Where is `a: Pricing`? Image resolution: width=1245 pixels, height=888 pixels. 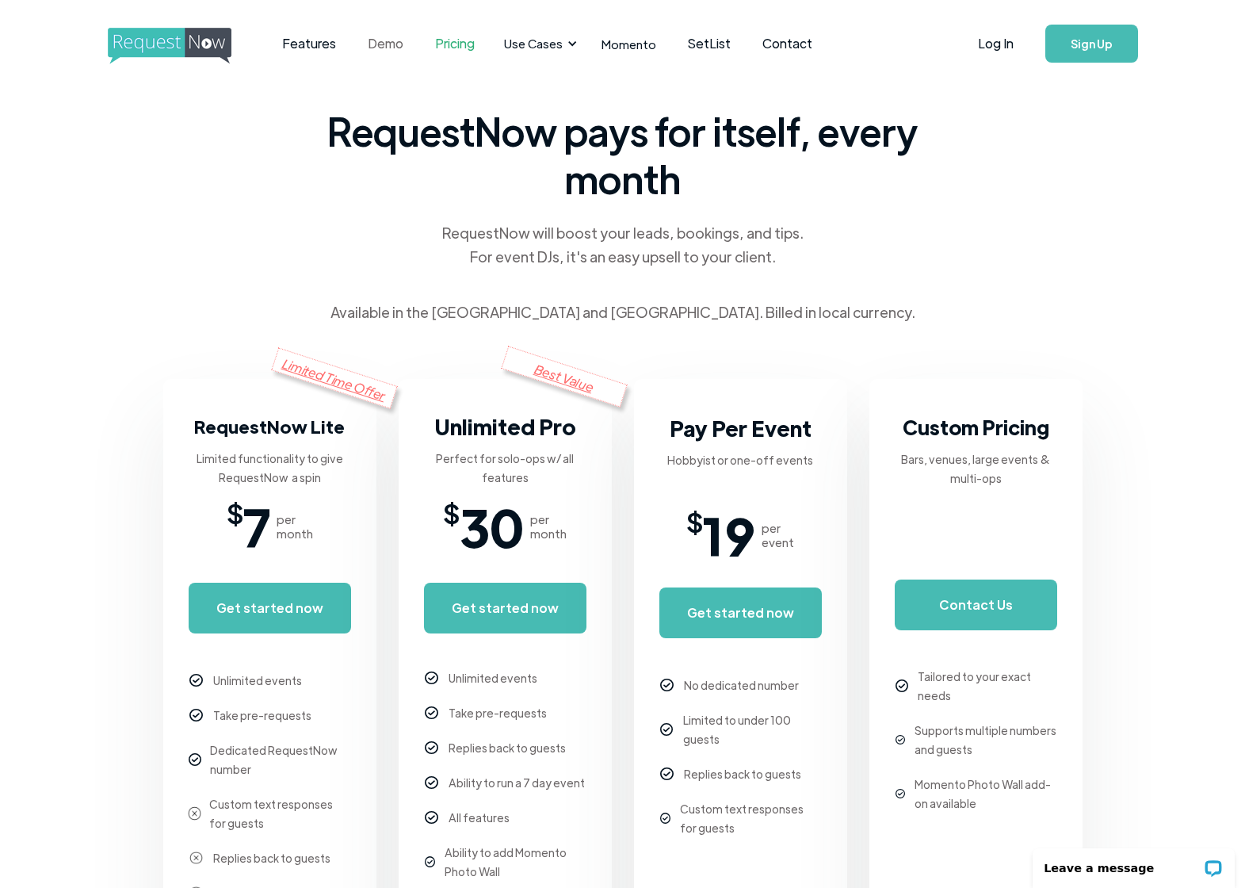 a: Pricing is located at coordinates (455, 44).